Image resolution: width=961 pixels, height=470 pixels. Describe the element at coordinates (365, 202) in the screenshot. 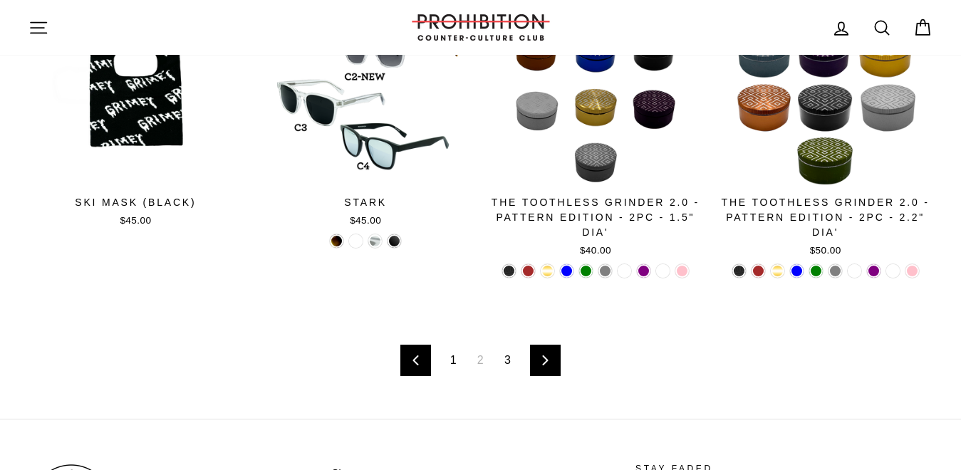

I see `div: STARK` at that location.